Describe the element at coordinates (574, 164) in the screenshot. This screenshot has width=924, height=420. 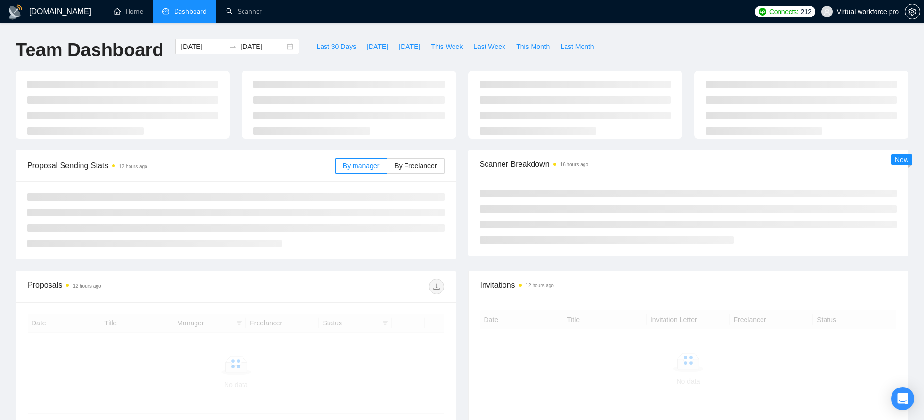
I see `time: 16 hours ago` at that location.